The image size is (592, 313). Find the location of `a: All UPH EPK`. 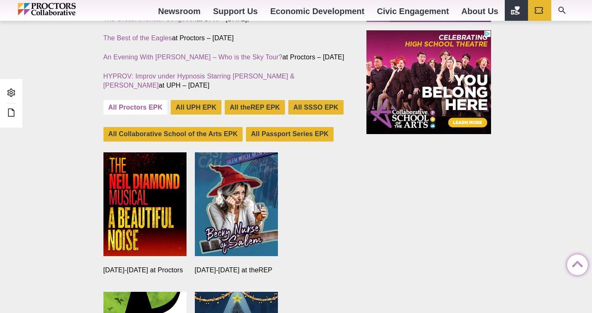

a: All UPH EPK is located at coordinates (196, 107).